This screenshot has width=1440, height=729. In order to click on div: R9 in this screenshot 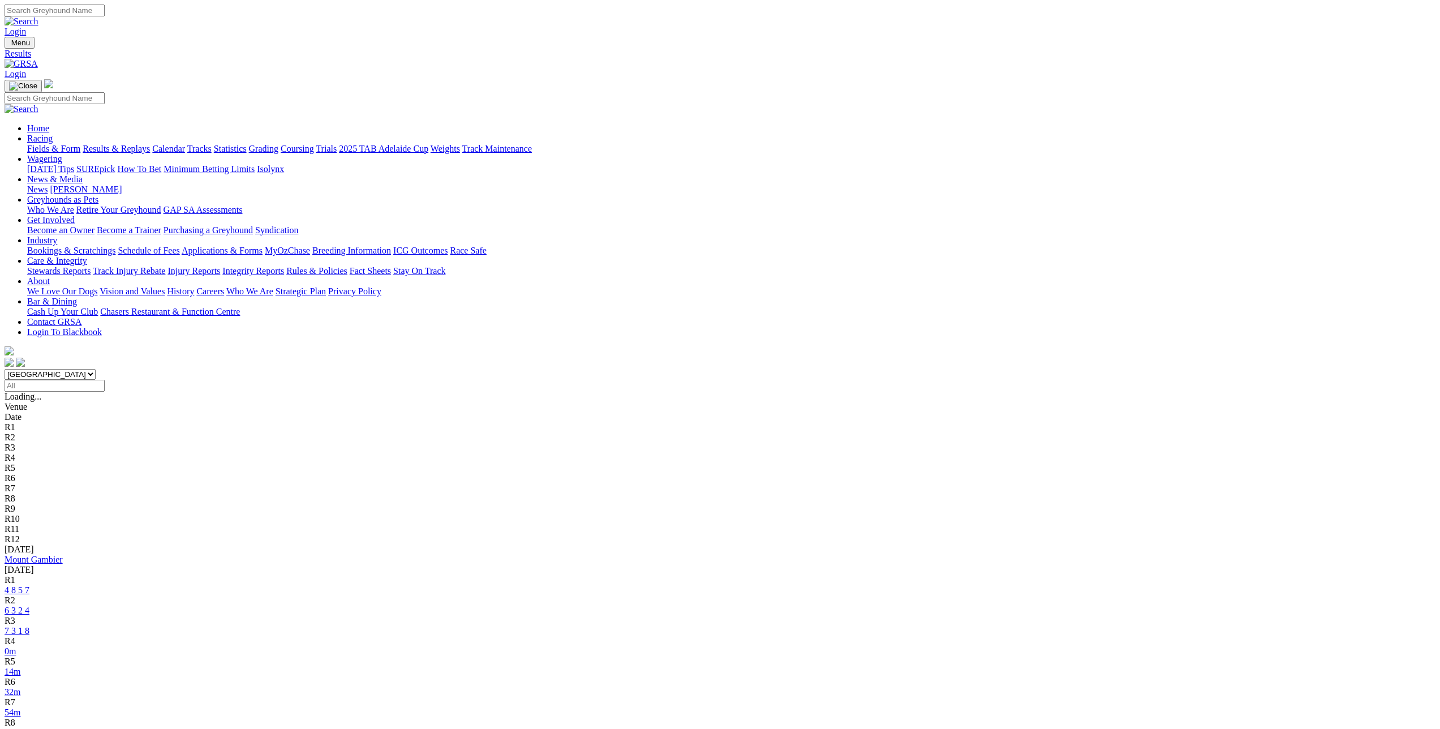, I will do `click(720, 509)`.